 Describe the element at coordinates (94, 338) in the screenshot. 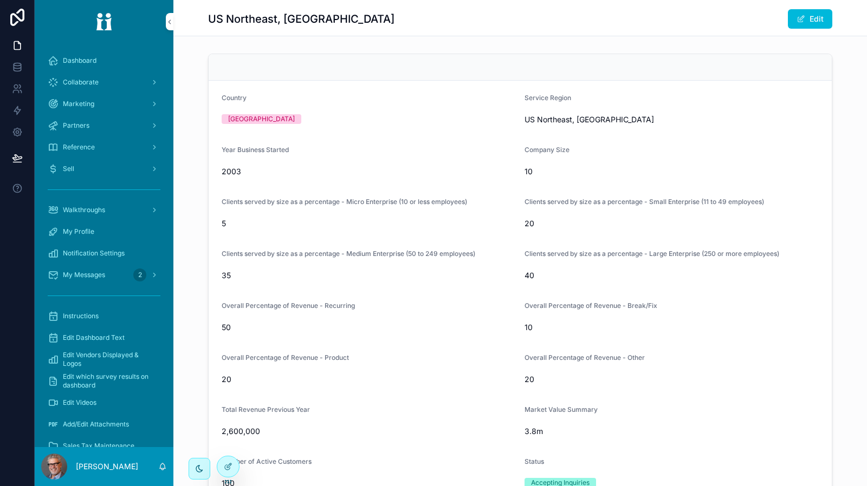

I see `span: Edit Dashboard Text` at that location.